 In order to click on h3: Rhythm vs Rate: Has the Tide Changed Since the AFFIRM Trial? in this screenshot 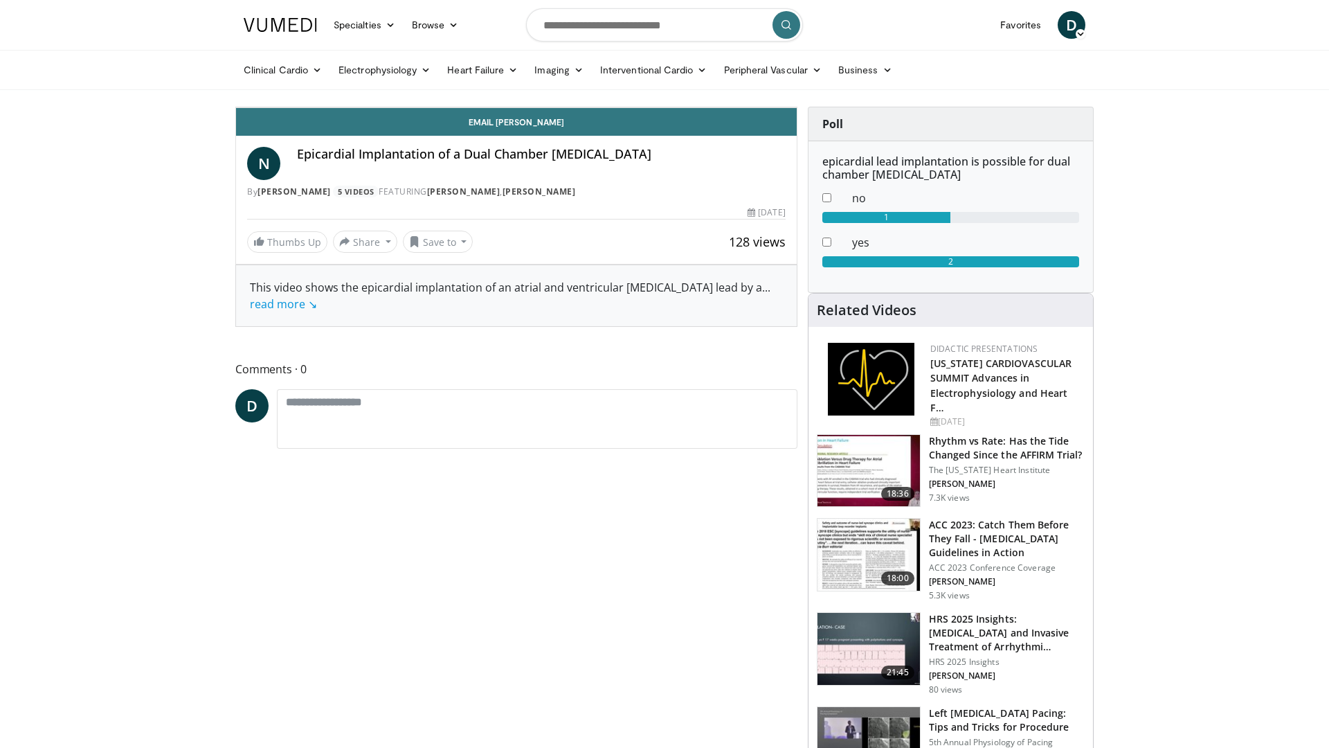, I will do `click(1007, 448)`.